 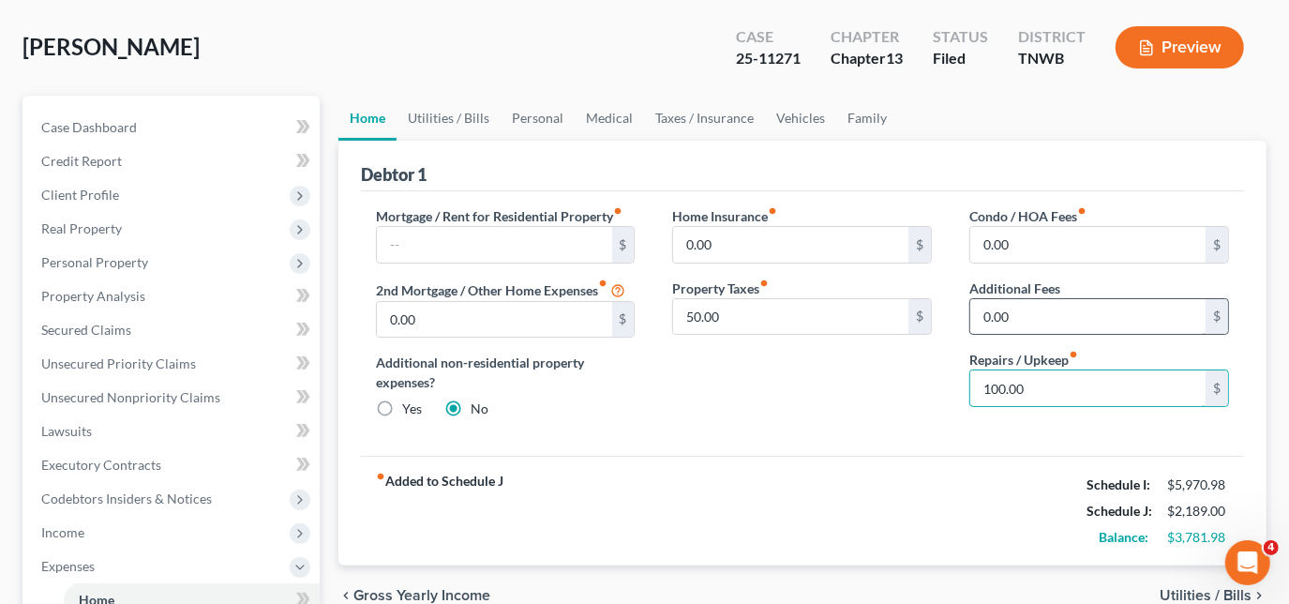 What do you see at coordinates (1118, 484) in the screenshot?
I see `strong: Schedule I:` at bounding box center [1118, 484].